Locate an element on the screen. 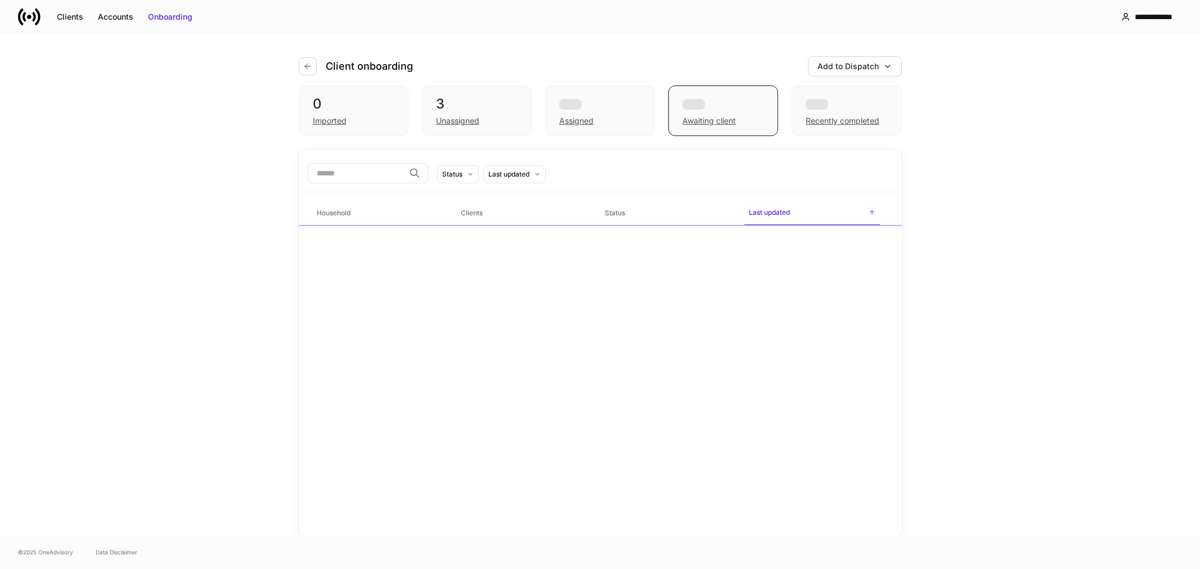 The height and width of the screenshot is (569, 1200). div: 3 is located at coordinates (476, 104).